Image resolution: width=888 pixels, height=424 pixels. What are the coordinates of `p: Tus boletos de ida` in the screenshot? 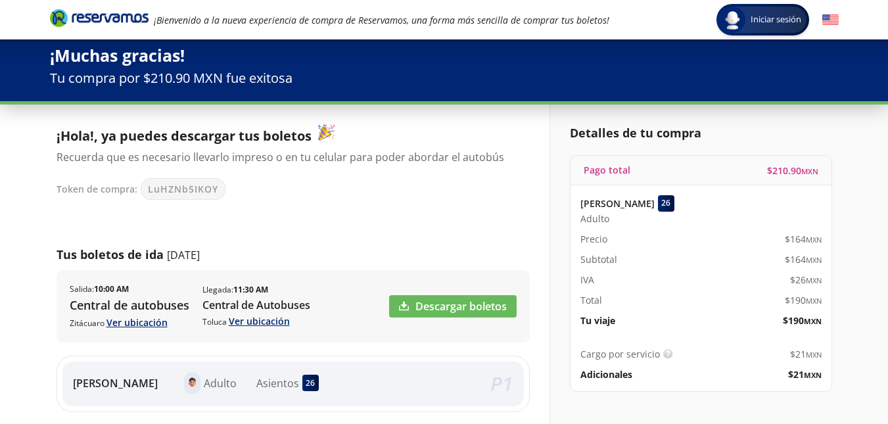 It's located at (110, 254).